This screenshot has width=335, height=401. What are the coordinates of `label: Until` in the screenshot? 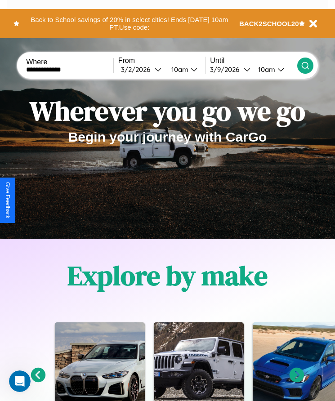 It's located at (253, 61).